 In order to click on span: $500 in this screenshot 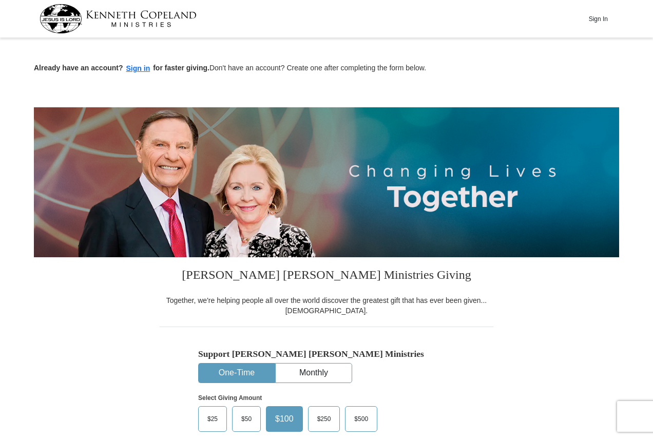, I will do `click(361, 419)`.